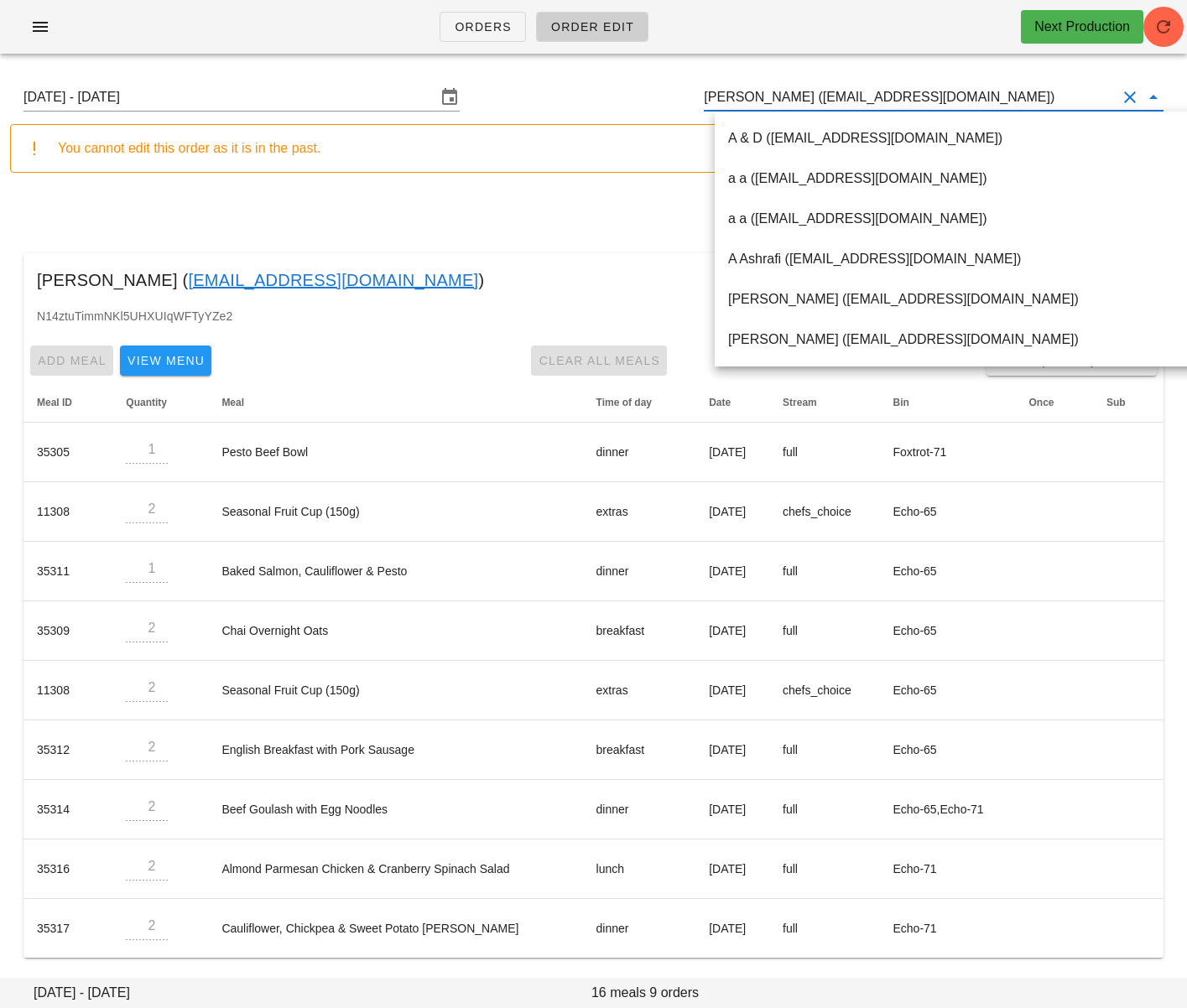 The width and height of the screenshot is (1187, 1008). I want to click on td: 35309, so click(68, 631).